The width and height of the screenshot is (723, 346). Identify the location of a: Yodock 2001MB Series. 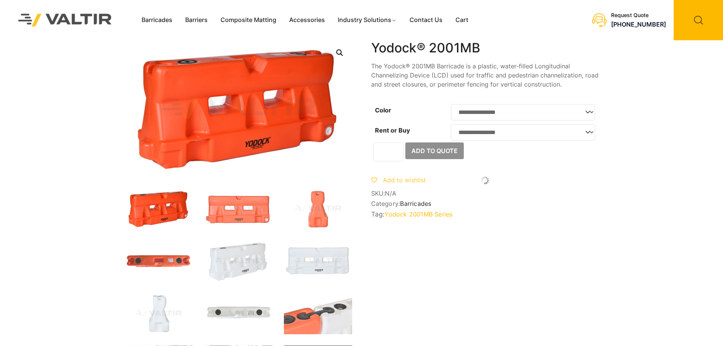
(418, 214).